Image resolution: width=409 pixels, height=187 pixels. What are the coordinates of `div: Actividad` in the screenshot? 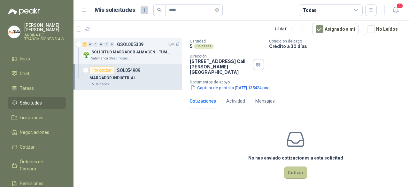 It's located at (235, 101).